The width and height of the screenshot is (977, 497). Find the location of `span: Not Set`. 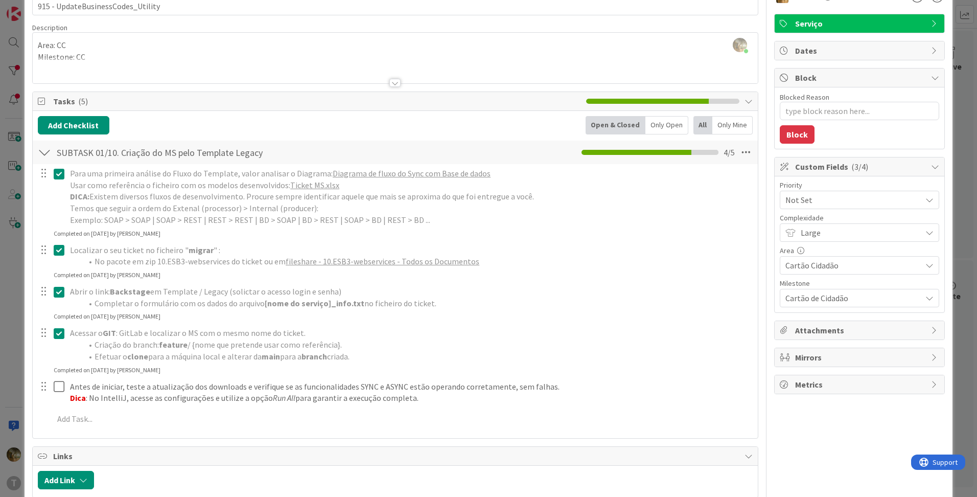

span: Not Set is located at coordinates (851, 200).